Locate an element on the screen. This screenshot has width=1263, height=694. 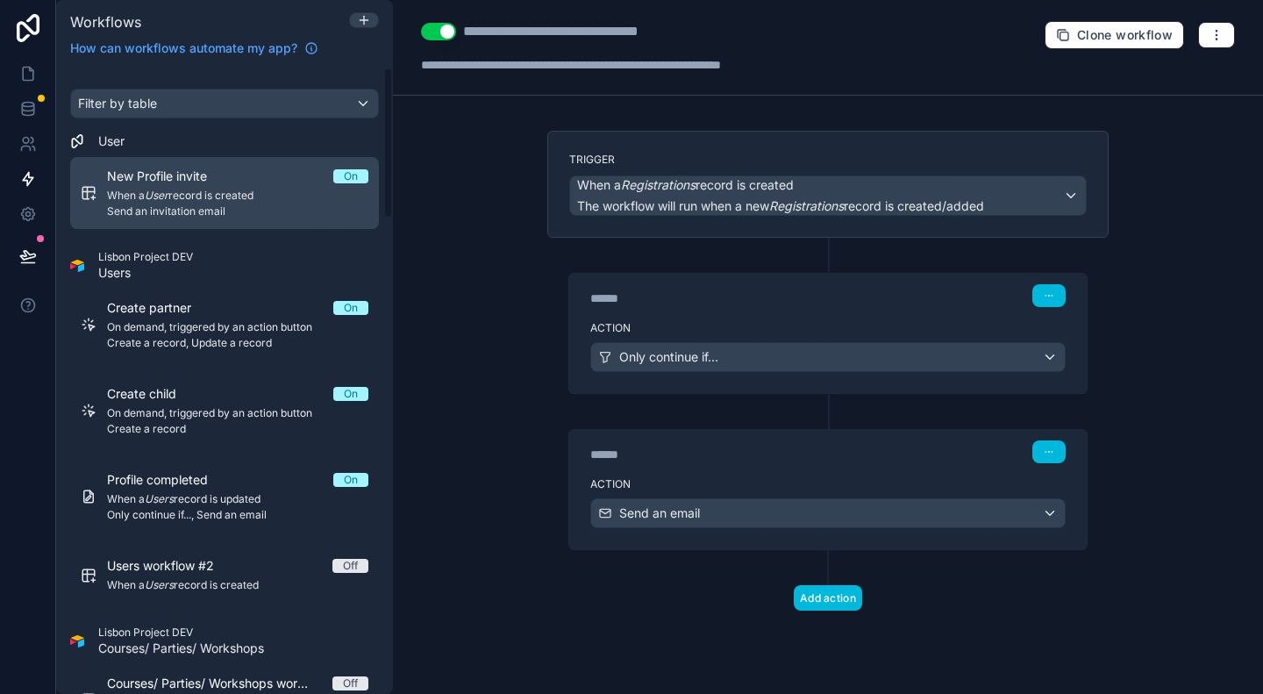
button: Send an email is located at coordinates (828, 513).